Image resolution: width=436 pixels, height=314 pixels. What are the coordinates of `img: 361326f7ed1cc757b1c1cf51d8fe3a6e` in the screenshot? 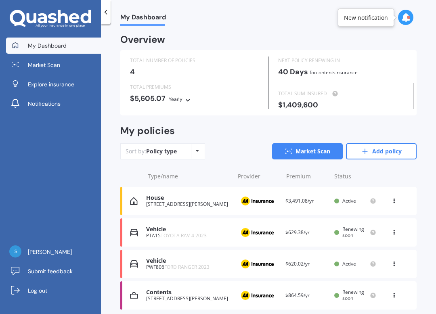 It's located at (15, 251).